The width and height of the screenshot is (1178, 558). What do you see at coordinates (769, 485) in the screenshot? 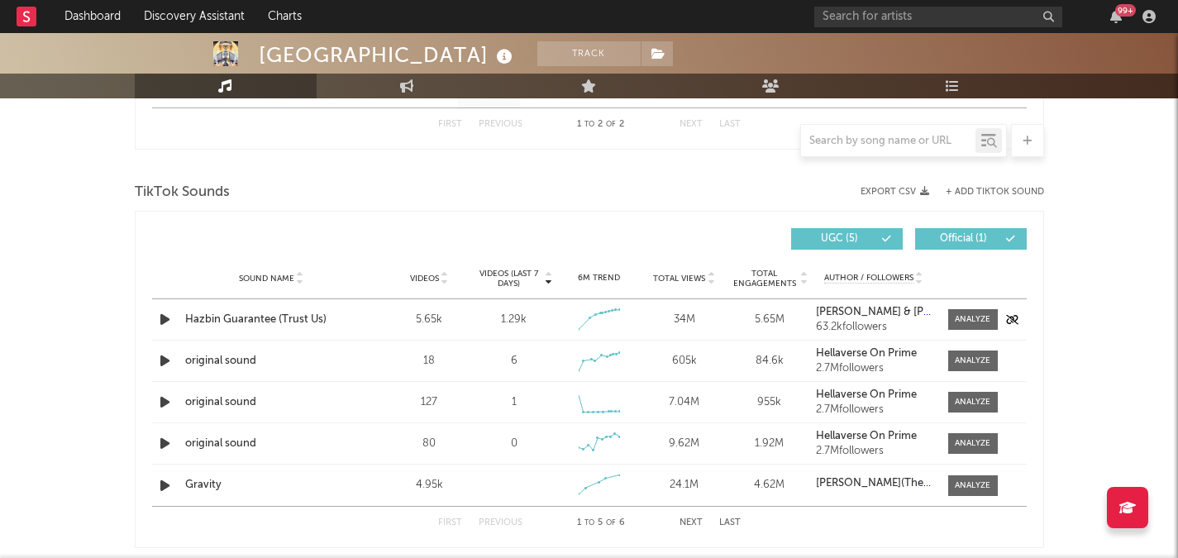
I see `div: 4.62M` at bounding box center [769, 485].